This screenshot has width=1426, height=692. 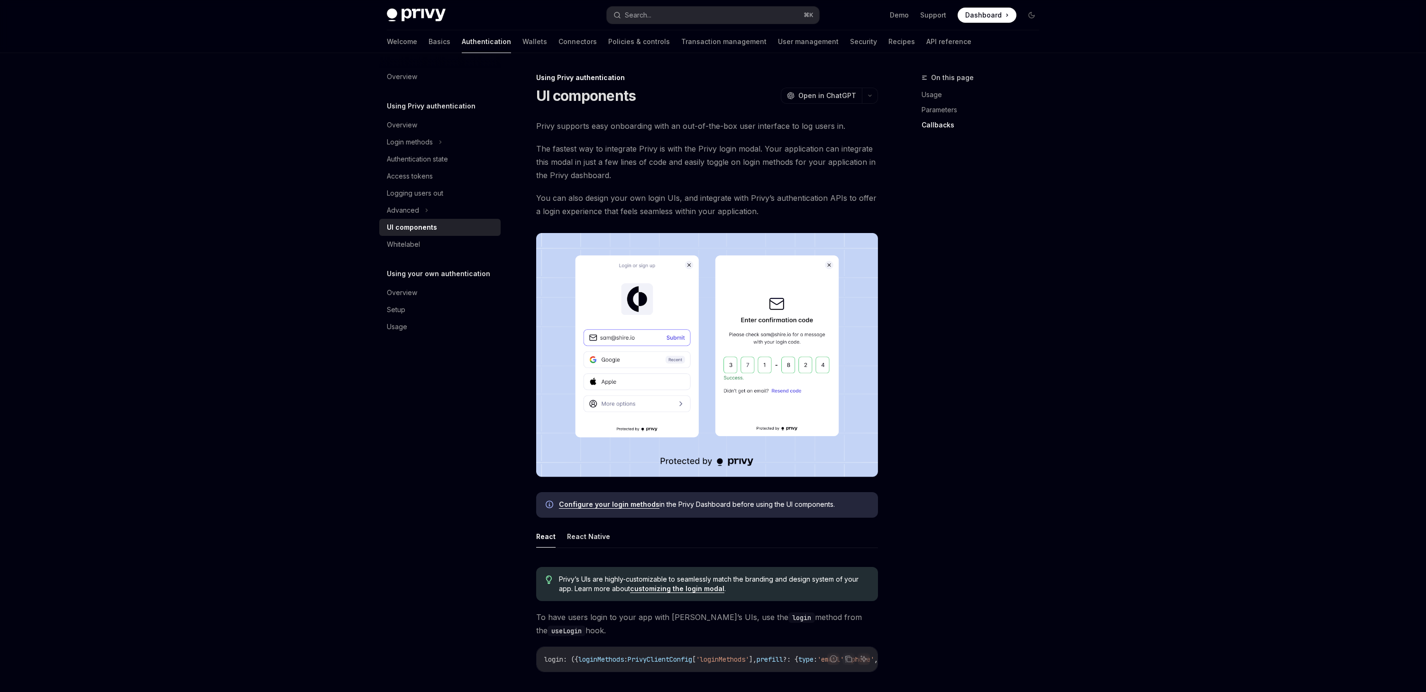 What do you see at coordinates (821, 96) in the screenshot?
I see `button: Open in ChatGPT` at bounding box center [821, 96].